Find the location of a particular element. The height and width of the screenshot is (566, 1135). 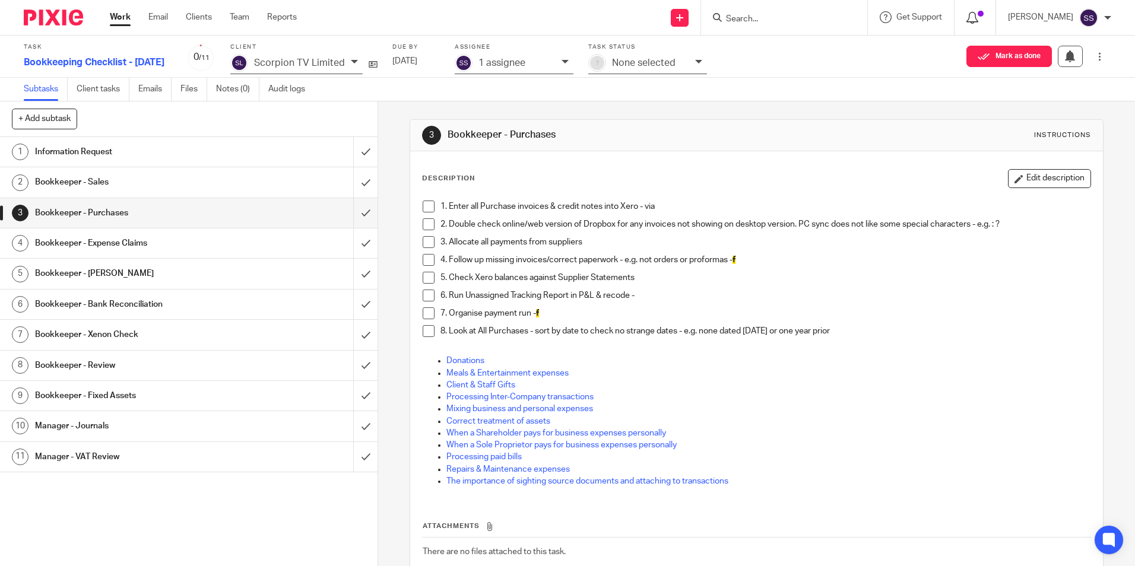

small: /11 is located at coordinates (204, 58).